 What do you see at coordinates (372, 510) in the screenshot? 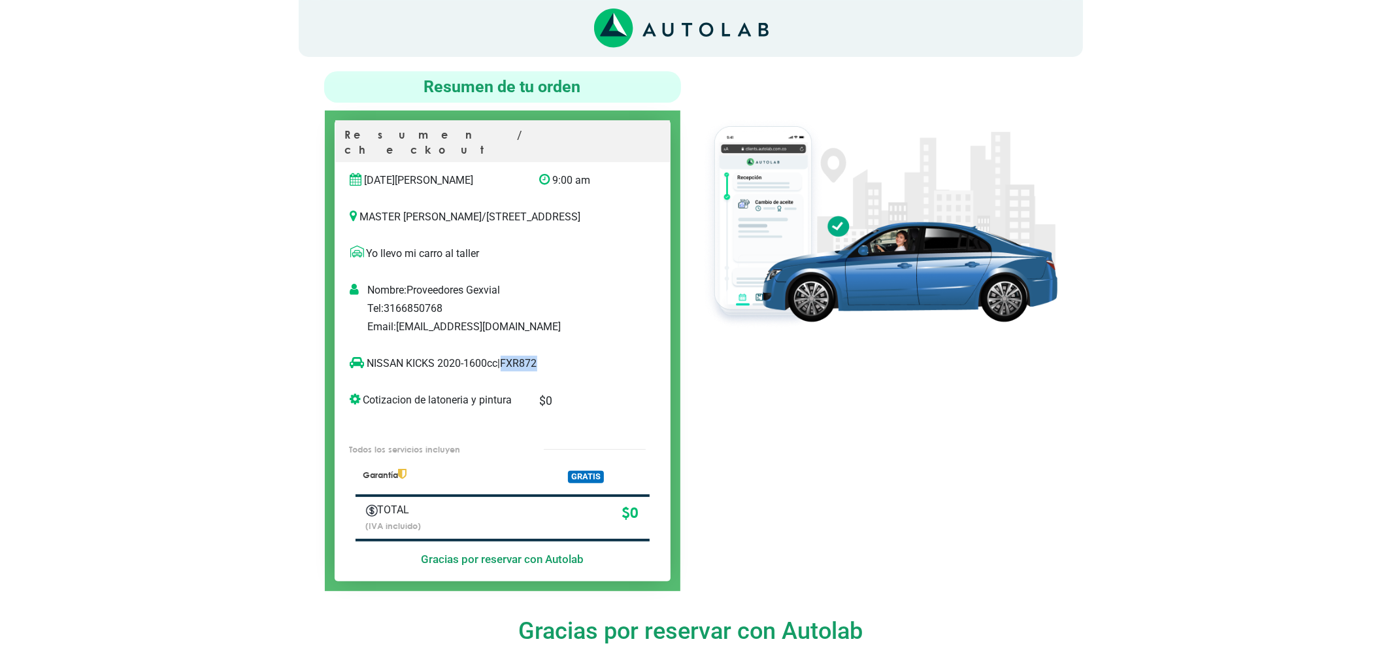
I see `img: Autobooking-Iconos-23.png` at bounding box center [372, 510].